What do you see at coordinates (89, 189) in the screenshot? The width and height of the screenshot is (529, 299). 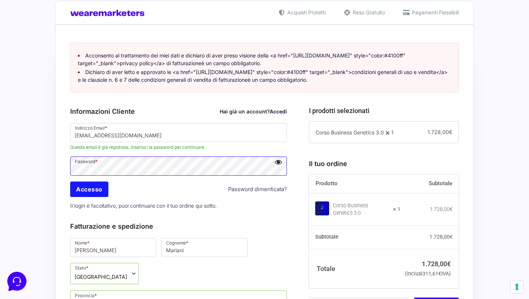 I see `input: Accesso` at bounding box center [89, 189].